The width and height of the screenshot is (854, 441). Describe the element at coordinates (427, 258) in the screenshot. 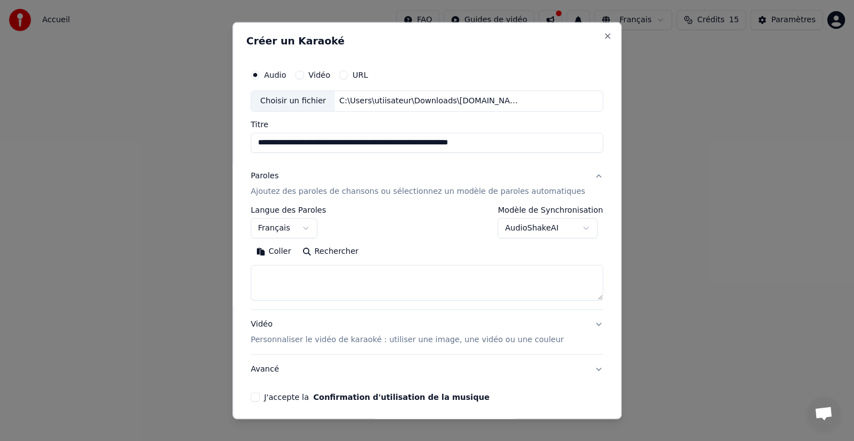

I see `div: ParolesAjoutez des paroles de chansons ou sélectionnez un modèle de paroles automatiques` at that location.